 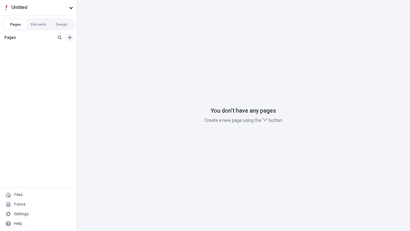 I want to click on div: Settings, so click(x=21, y=214).